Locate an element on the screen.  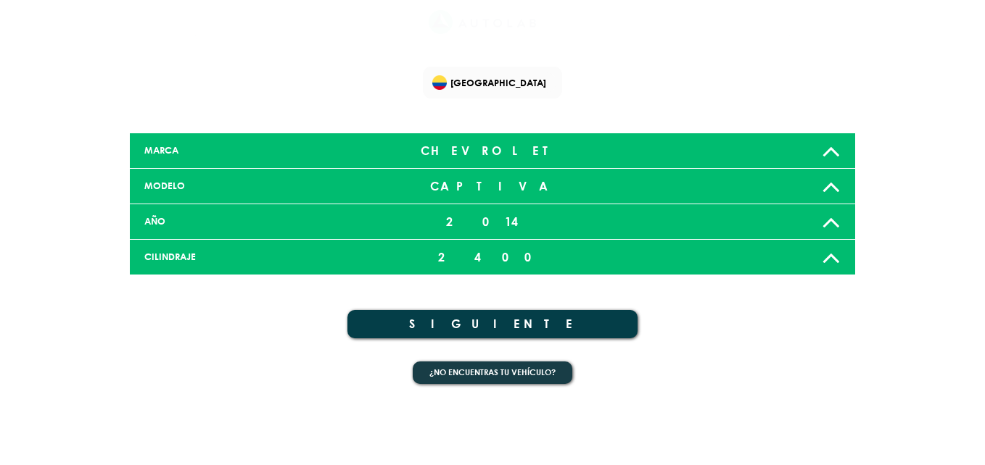
button: SIGUIENTE is located at coordinates (492, 324).